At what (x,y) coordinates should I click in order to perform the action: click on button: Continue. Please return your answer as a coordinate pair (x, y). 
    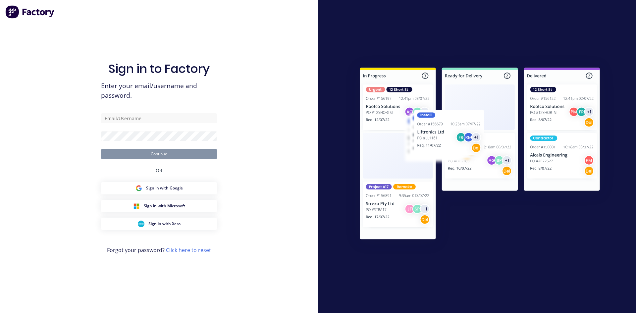
    Looking at the image, I should click on (159, 154).